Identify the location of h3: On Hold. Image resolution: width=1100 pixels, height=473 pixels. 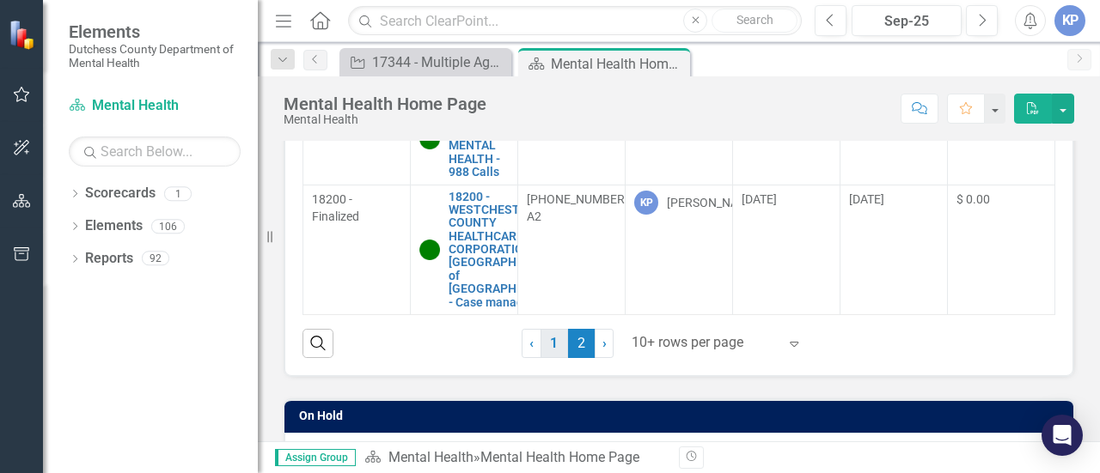
(681, 416).